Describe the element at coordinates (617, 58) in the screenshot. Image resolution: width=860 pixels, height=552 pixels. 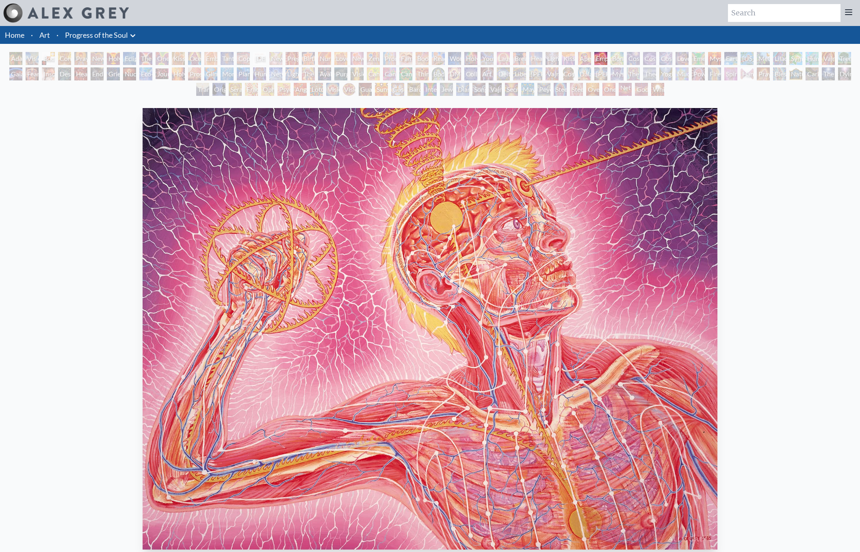
I see `div: Bond` at that location.